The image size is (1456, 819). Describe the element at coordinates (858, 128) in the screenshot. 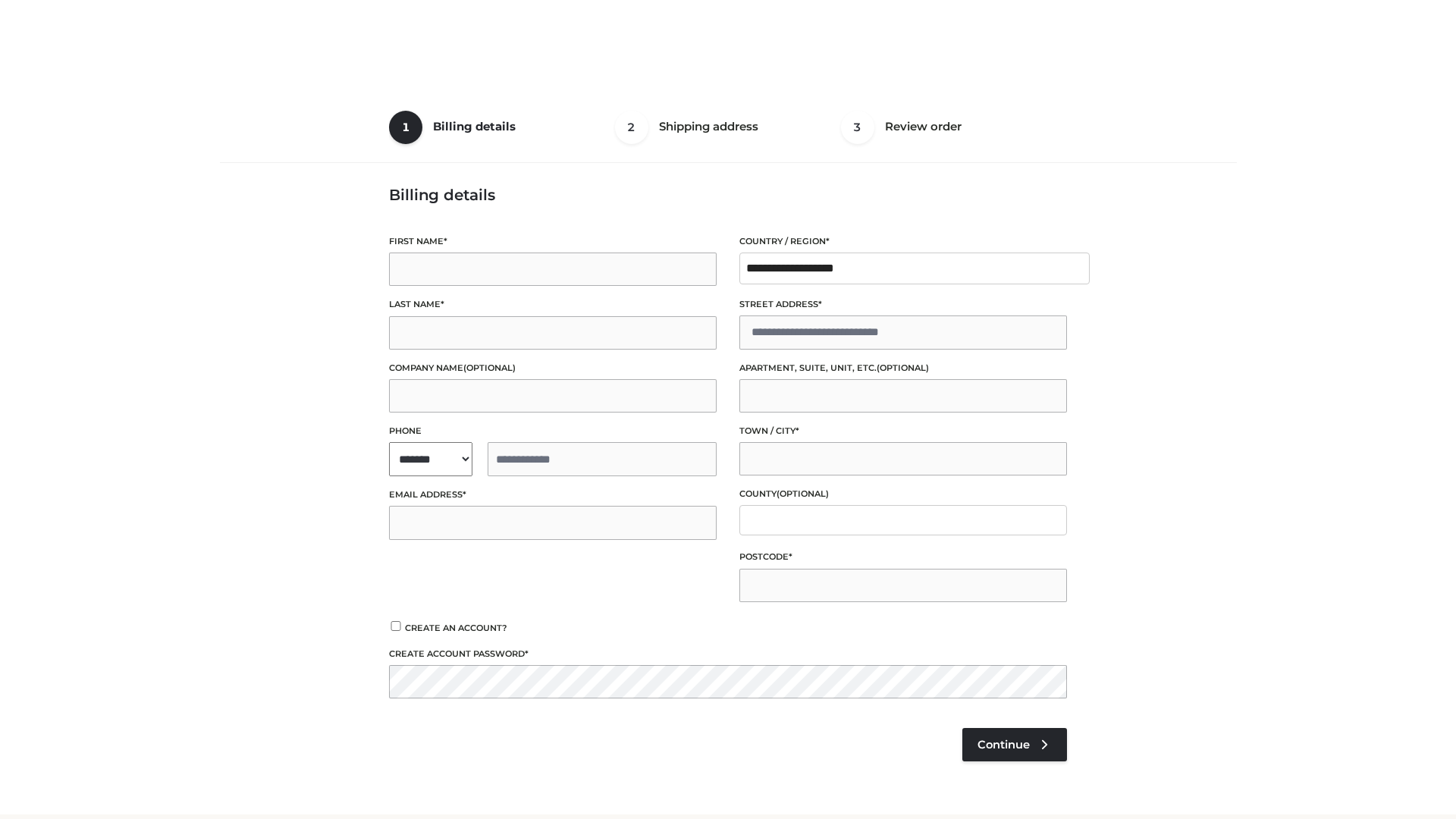

I see `span: 3` at that location.